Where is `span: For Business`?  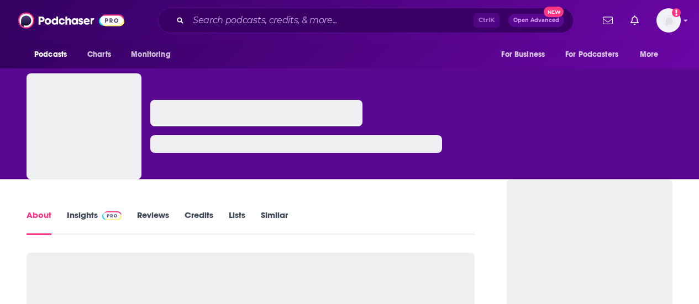
span: For Business is located at coordinates (522, 55).